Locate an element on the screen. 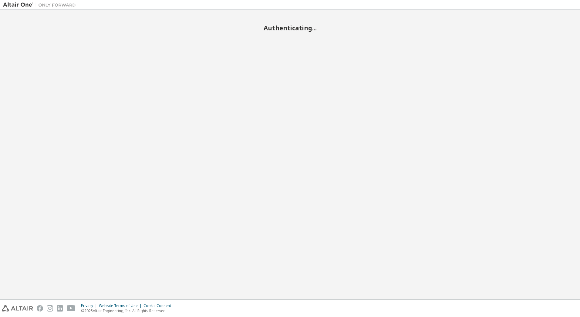  div: Website Terms of Use is located at coordinates (121, 306).